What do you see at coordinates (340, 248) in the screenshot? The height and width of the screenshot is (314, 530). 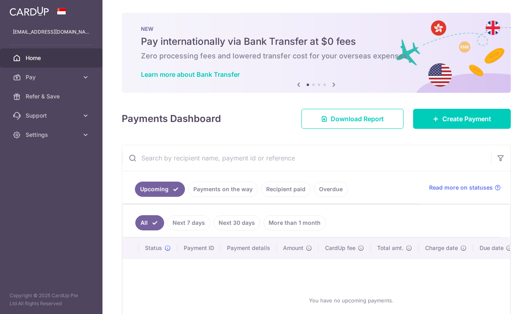 I see `span: CardUp fee` at bounding box center [340, 248].